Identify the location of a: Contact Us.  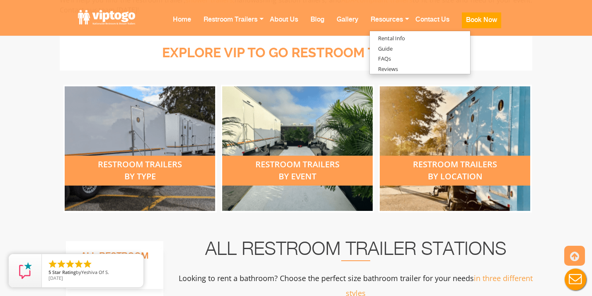
(432, 25).